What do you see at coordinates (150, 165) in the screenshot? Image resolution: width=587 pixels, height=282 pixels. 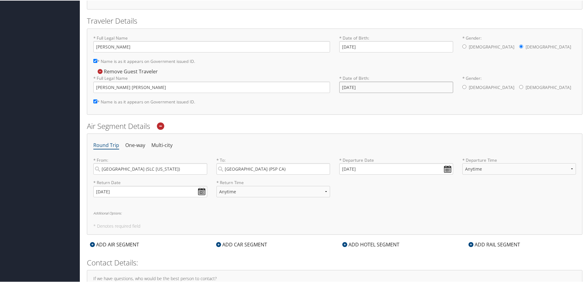 I see `label: * From:` at bounding box center [150, 165].